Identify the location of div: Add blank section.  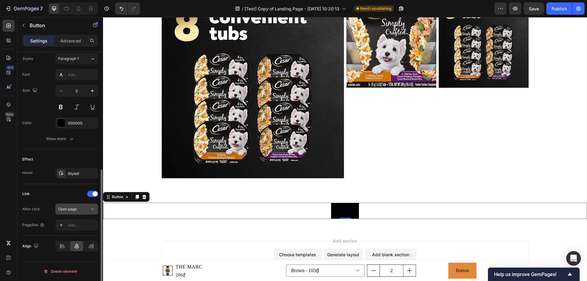
(288, 237).